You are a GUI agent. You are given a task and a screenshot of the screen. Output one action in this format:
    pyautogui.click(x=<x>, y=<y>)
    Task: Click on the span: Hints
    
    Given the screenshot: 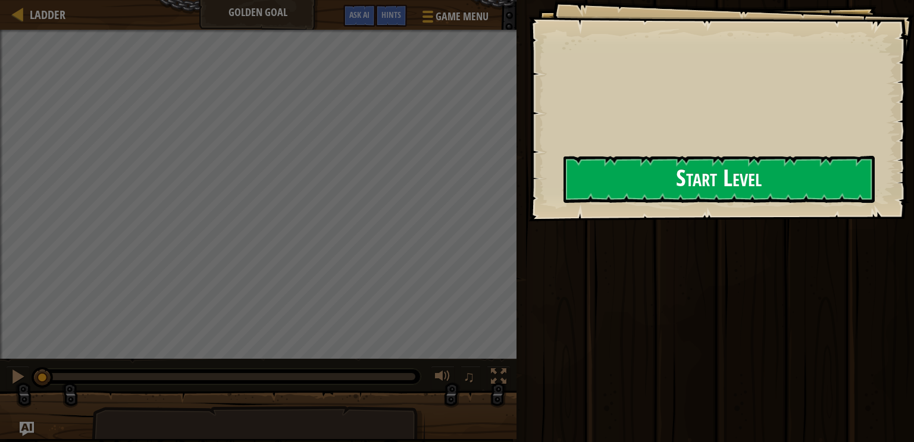 What is the action you would take?
    pyautogui.click(x=391, y=14)
    